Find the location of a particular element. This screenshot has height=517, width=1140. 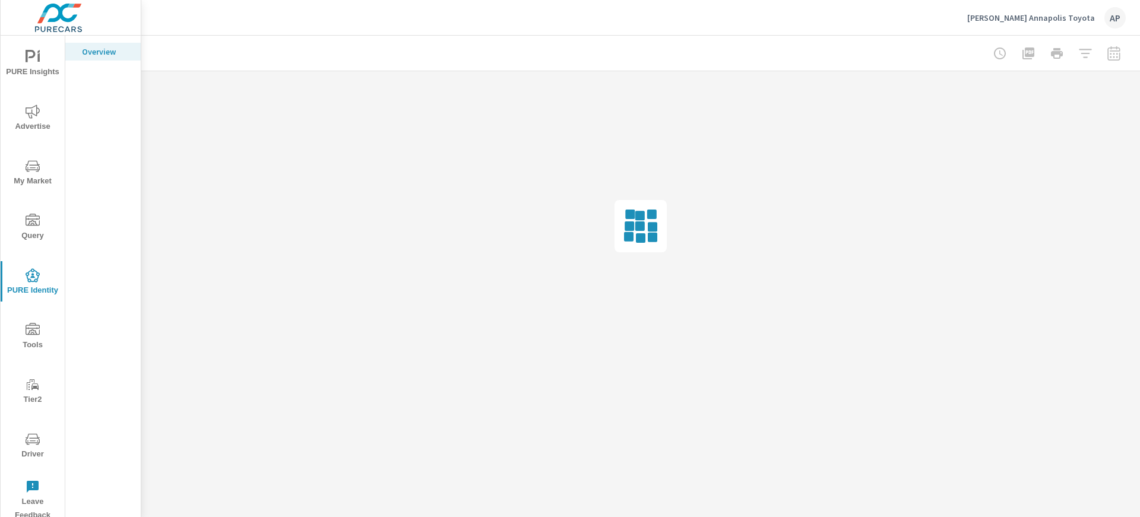

p: Overview is located at coordinates (106, 52).